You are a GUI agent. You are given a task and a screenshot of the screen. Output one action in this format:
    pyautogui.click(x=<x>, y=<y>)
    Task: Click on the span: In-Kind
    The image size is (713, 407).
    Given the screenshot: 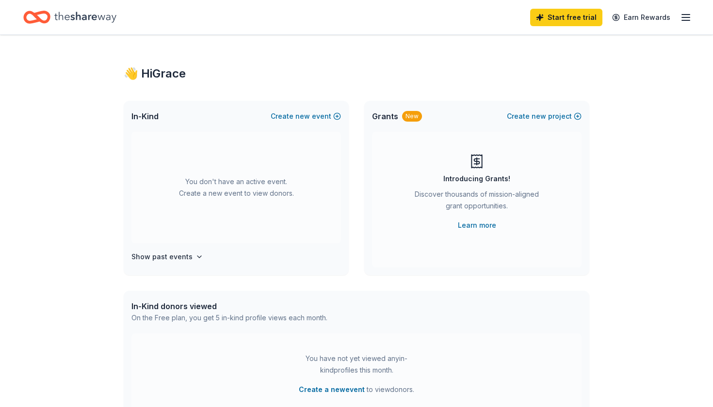 What is the action you would take?
    pyautogui.click(x=145, y=116)
    